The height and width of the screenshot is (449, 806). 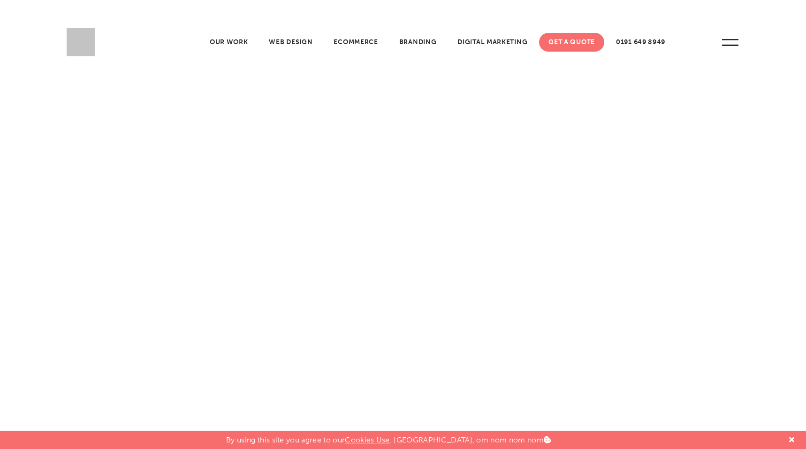 I want to click on a: Digital Marketing, so click(x=492, y=42).